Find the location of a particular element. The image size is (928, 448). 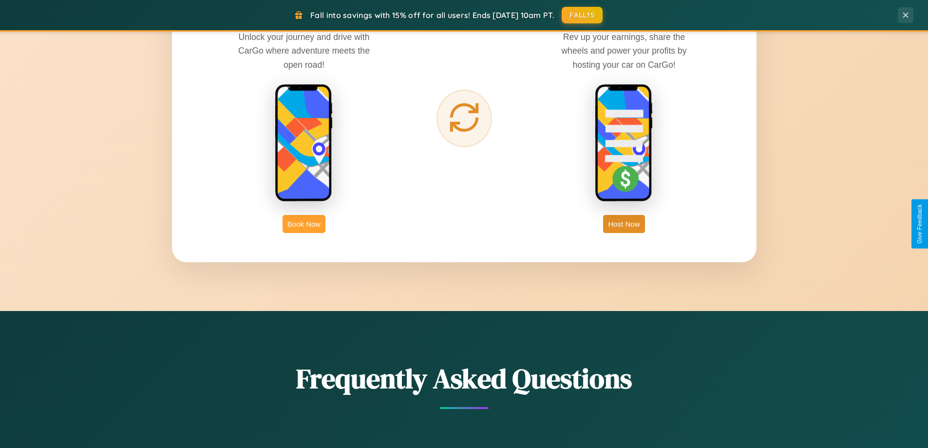

div: Give Feedback is located at coordinates (920, 224).